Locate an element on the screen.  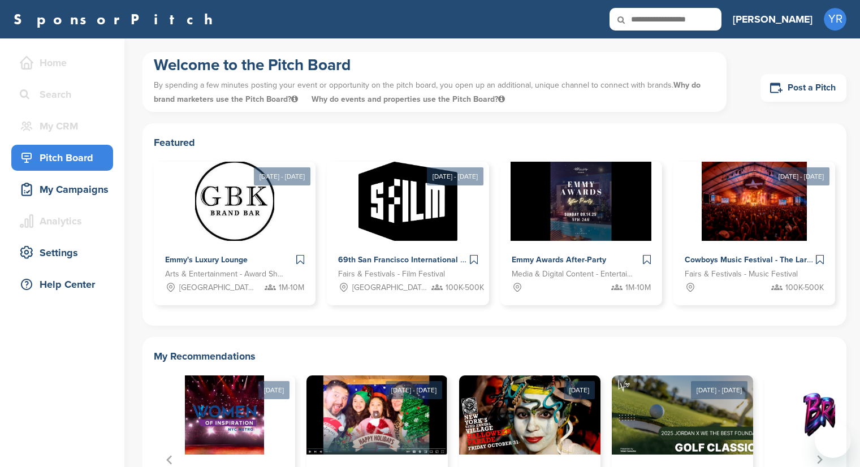
a: Help Center is located at coordinates (62, 284).